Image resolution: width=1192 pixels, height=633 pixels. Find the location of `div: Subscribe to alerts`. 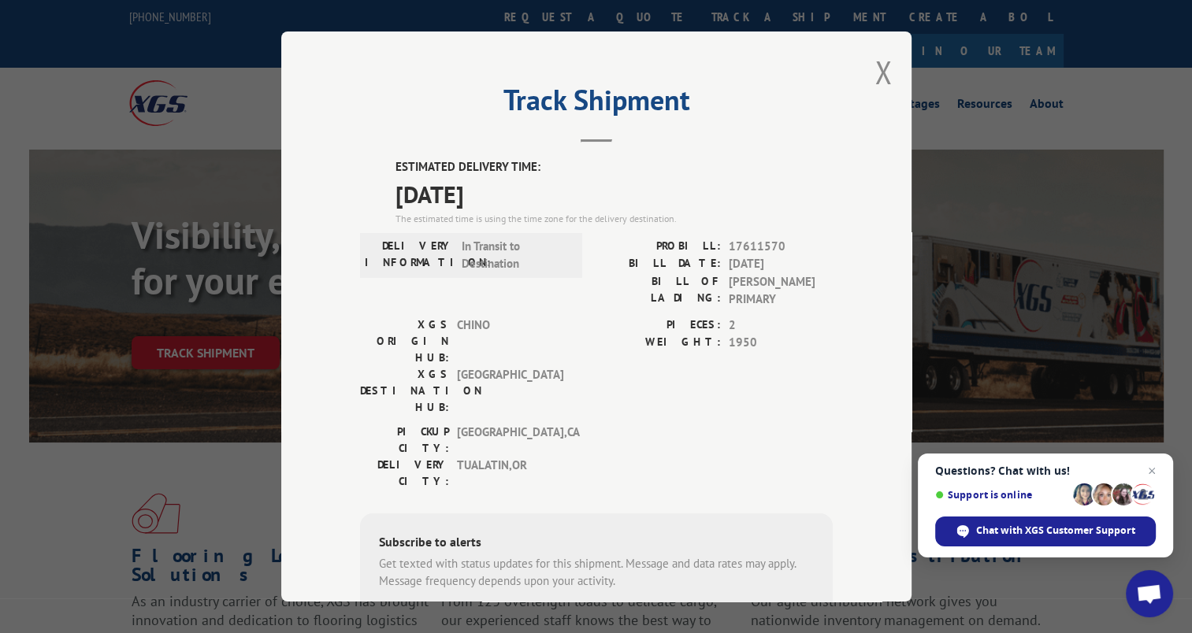

div: Subscribe to alerts is located at coordinates (596, 544).